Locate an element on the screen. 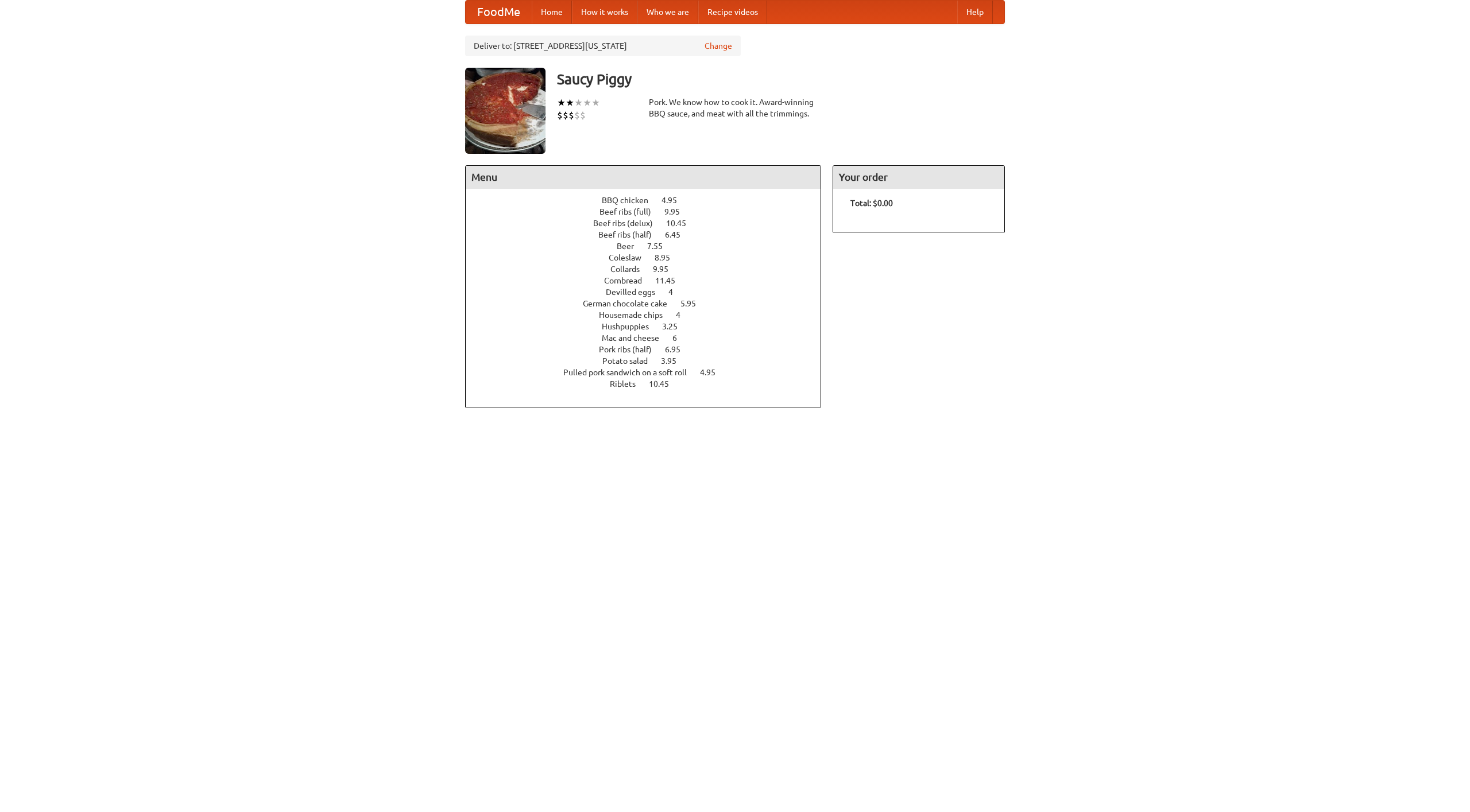 The image size is (1470, 812). a: Coleslaw 8.95 is located at coordinates (650, 258).